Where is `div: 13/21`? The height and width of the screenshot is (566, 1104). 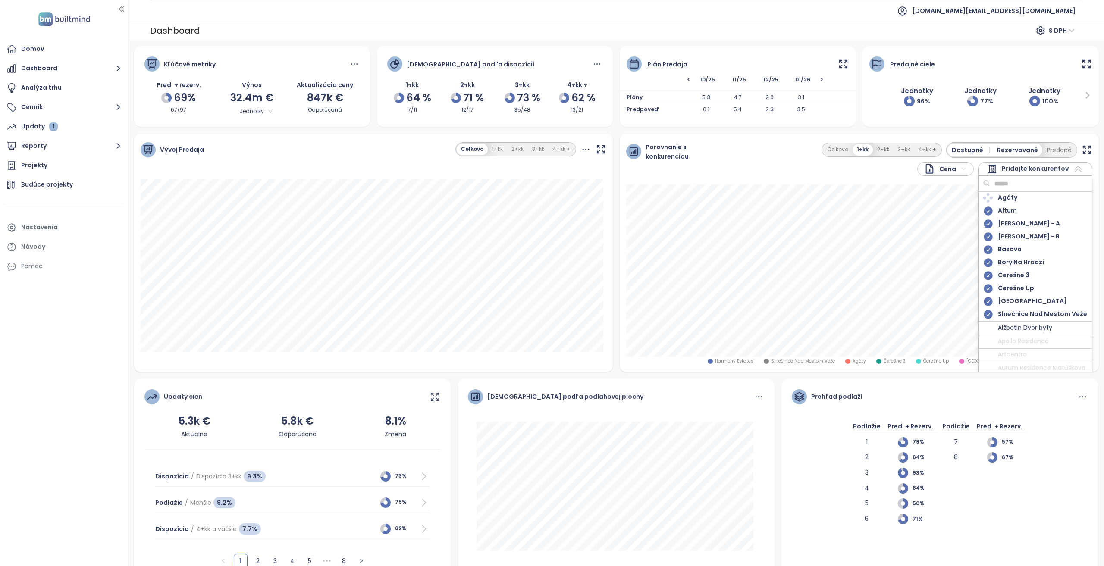
div: 13/21 is located at coordinates (577, 110).